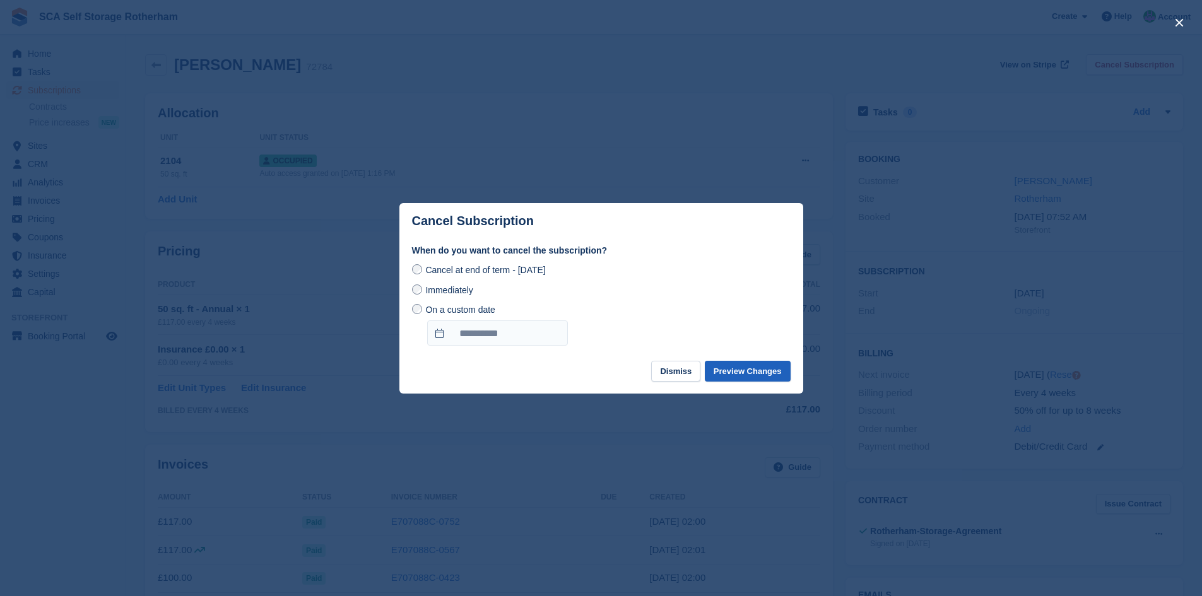 This screenshot has height=596, width=1202. Describe the element at coordinates (472, 221) in the screenshot. I see `p: Cancel Subscription` at that location.